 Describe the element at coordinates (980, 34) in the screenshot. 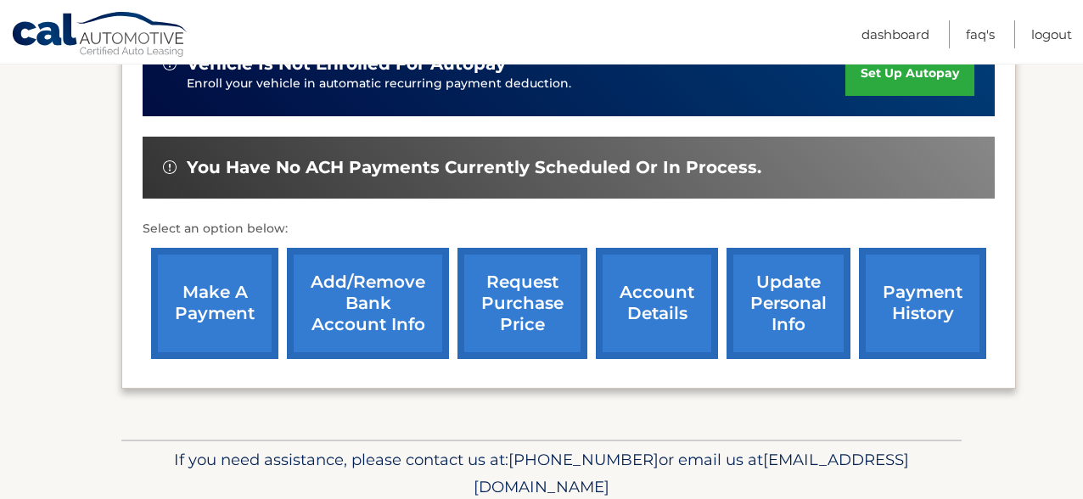

I see `a: FAQ's` at that location.